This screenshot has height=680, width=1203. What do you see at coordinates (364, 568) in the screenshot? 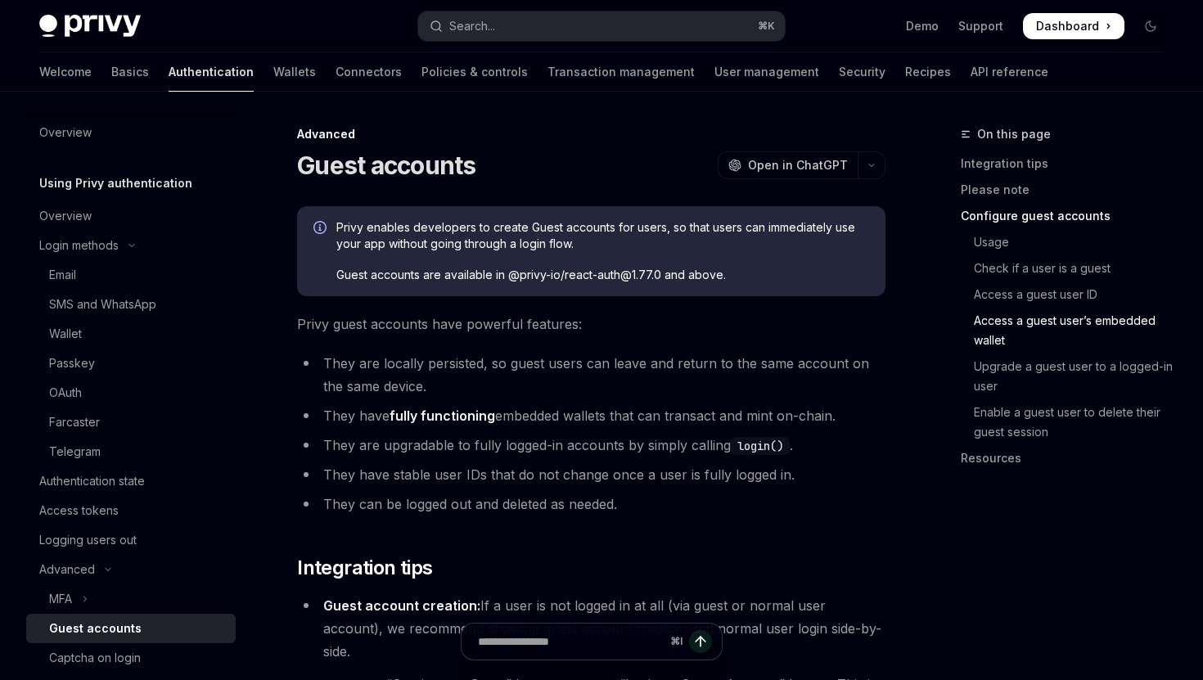
I see `span: Integration tips` at bounding box center [364, 568].